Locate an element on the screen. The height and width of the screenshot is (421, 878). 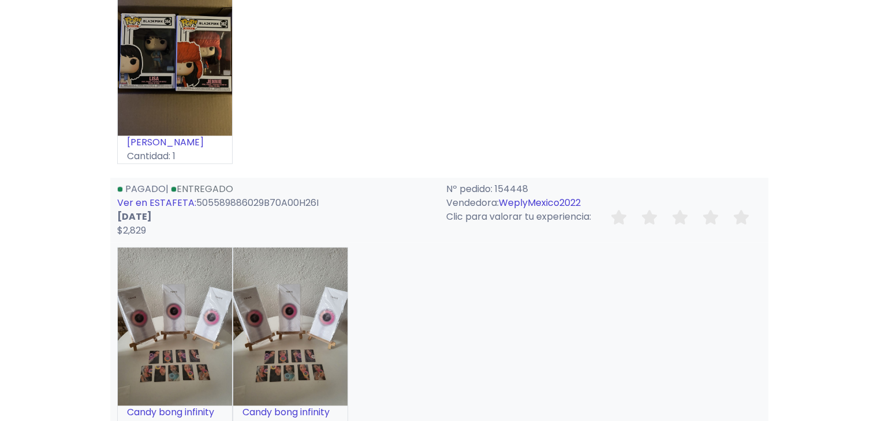
a: Entregado is located at coordinates (202, 189).